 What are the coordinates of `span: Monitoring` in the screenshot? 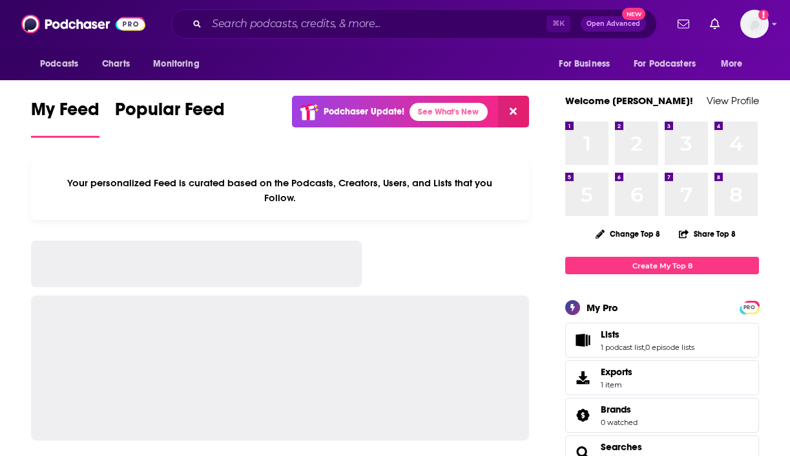 It's located at (176, 64).